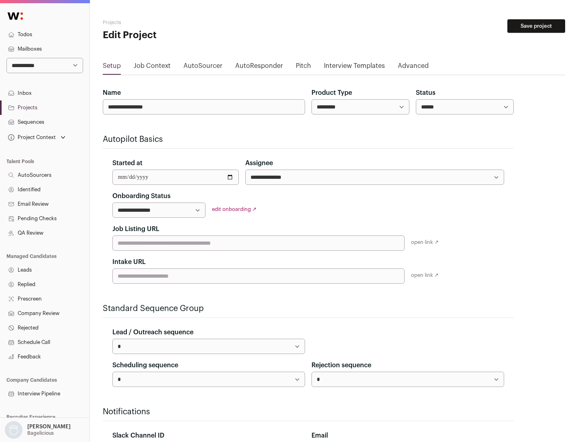 The width and height of the screenshot is (578, 442). What do you see at coordinates (308, 308) in the screenshot?
I see `h2: Standard Sequence Group` at bounding box center [308, 308].